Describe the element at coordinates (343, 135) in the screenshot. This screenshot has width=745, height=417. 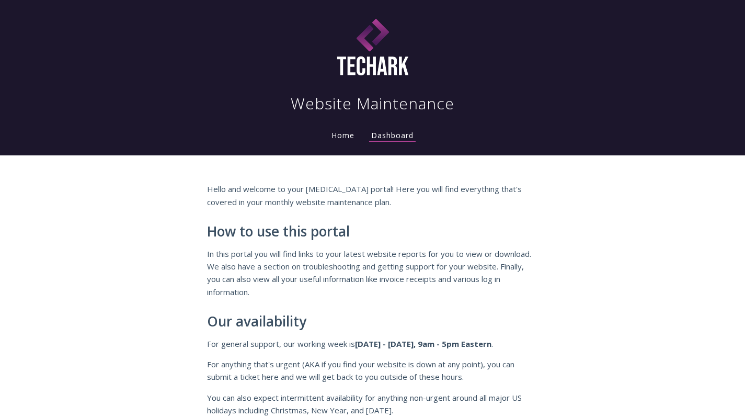
I see `a: Home` at that location.